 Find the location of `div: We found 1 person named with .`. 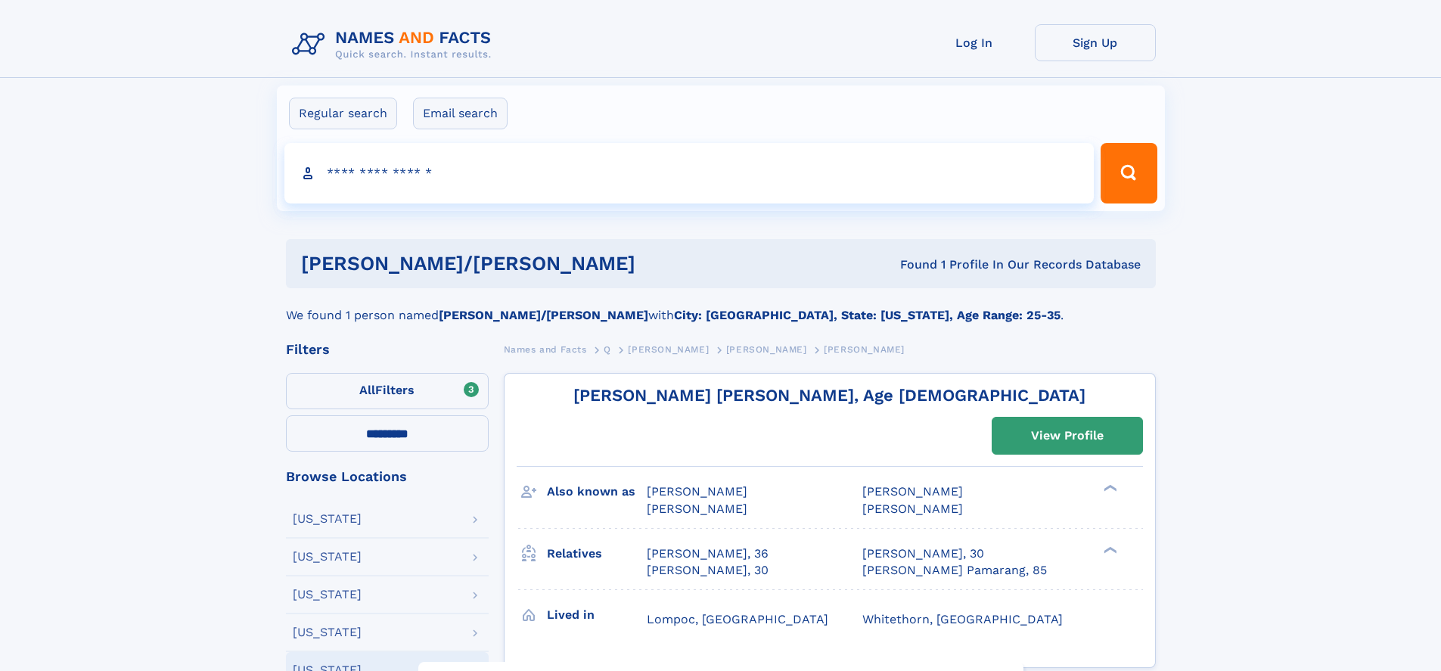

div: We found 1 person named with . is located at coordinates (721, 306).